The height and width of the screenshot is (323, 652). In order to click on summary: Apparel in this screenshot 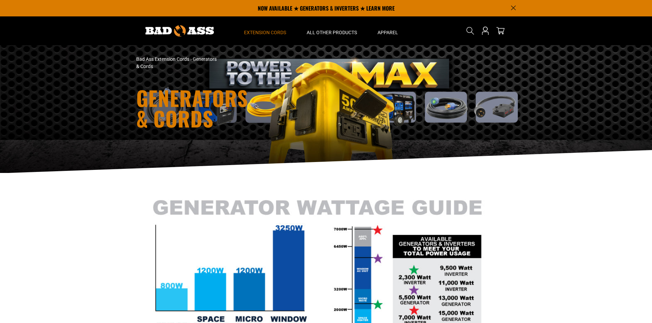, I will do `click(388, 31)`.